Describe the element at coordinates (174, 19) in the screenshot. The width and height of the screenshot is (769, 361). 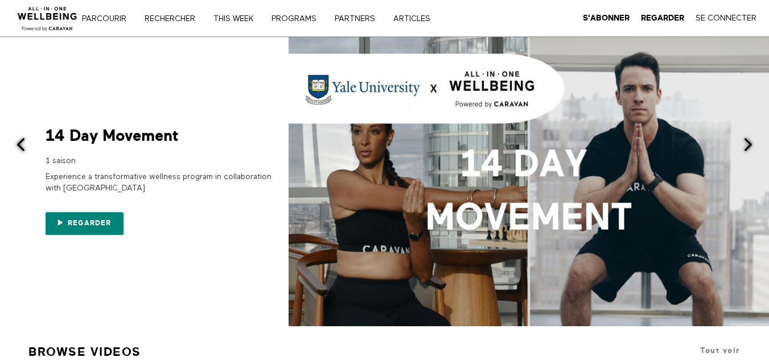
I see `a: Rechercher` at that location.